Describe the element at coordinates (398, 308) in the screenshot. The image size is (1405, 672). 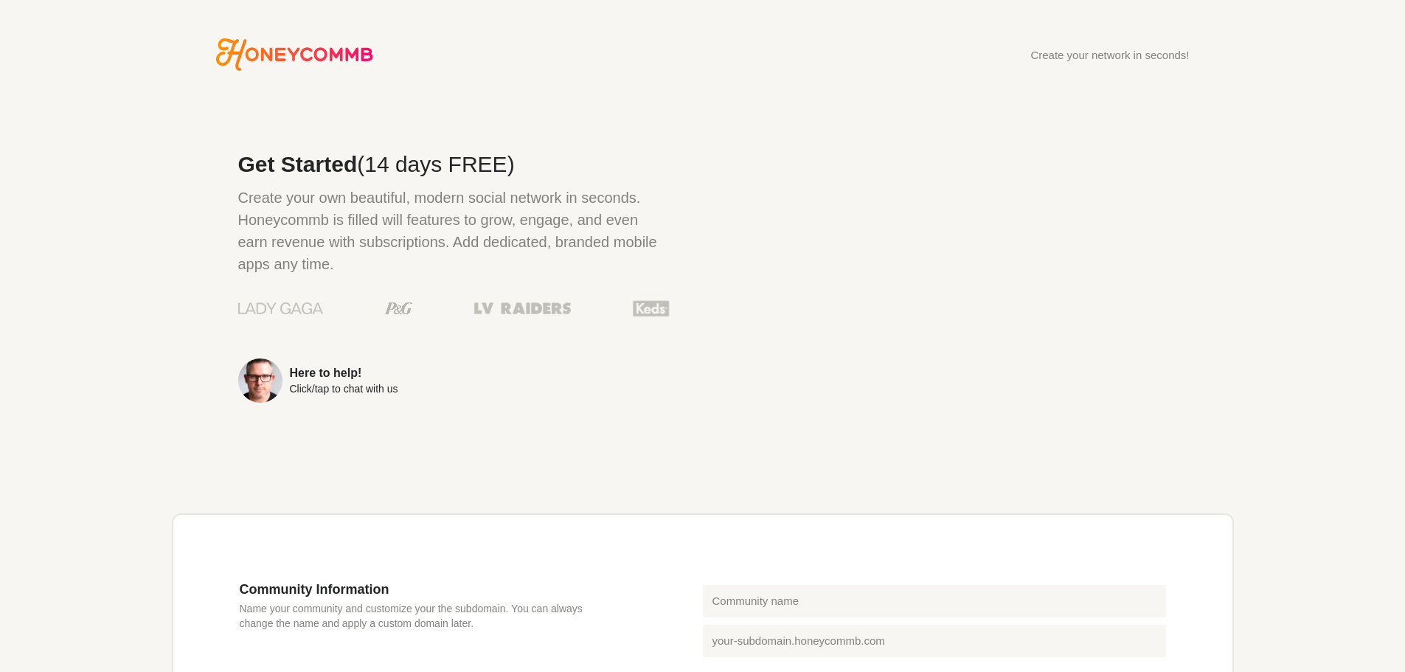
I see `img: Procter & Gamble` at that location.